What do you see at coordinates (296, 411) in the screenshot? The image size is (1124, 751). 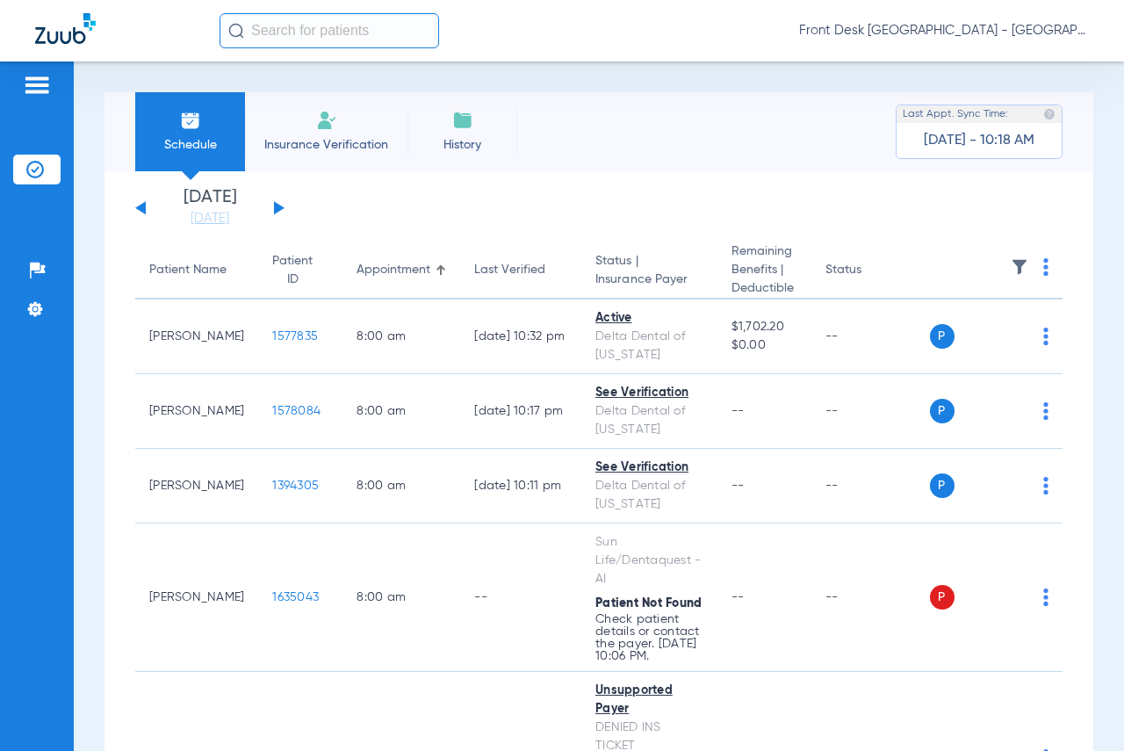 I see `span: 1578084` at bounding box center [296, 411].